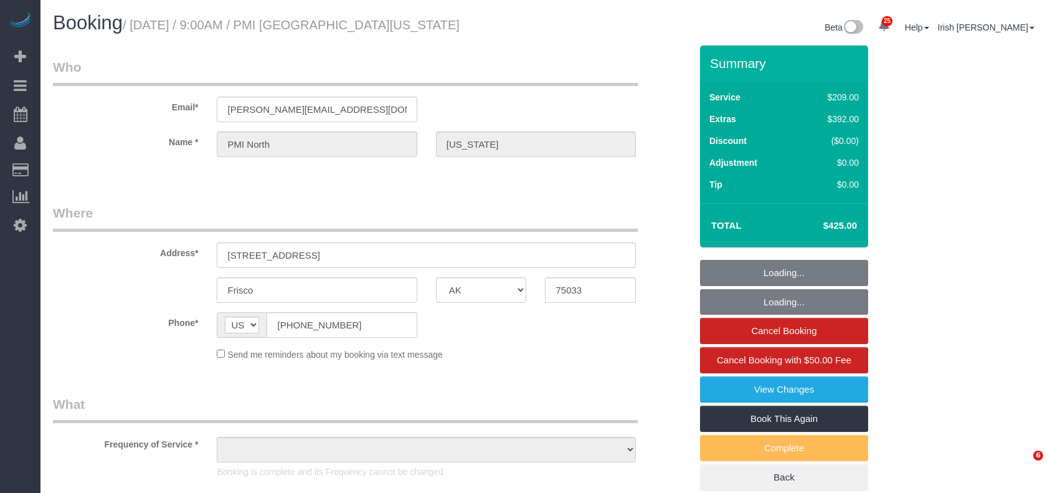  I want to click on a: Back, so click(784, 477).